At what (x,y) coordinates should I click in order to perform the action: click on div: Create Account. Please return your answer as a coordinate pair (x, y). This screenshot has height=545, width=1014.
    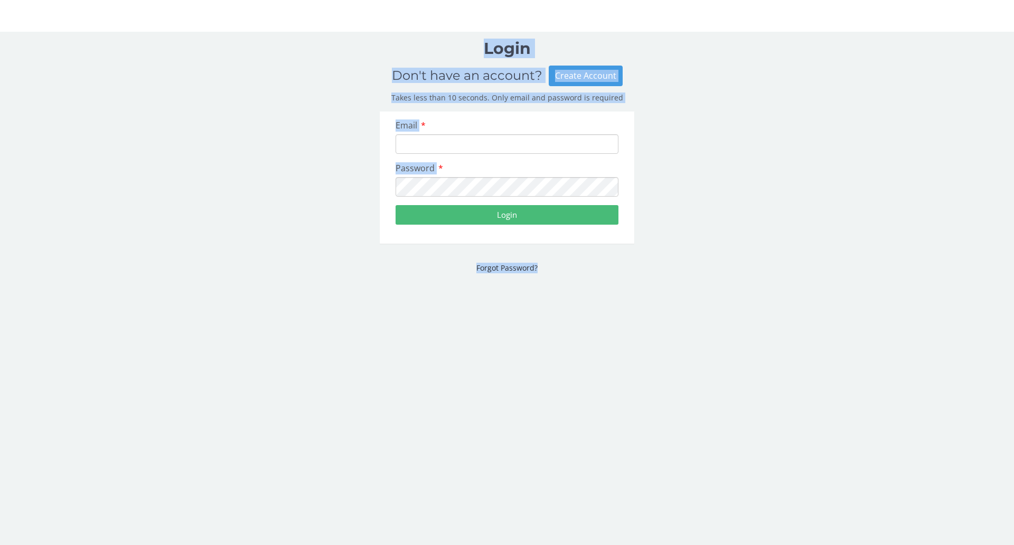
    Looking at the image, I should click on (586, 76).